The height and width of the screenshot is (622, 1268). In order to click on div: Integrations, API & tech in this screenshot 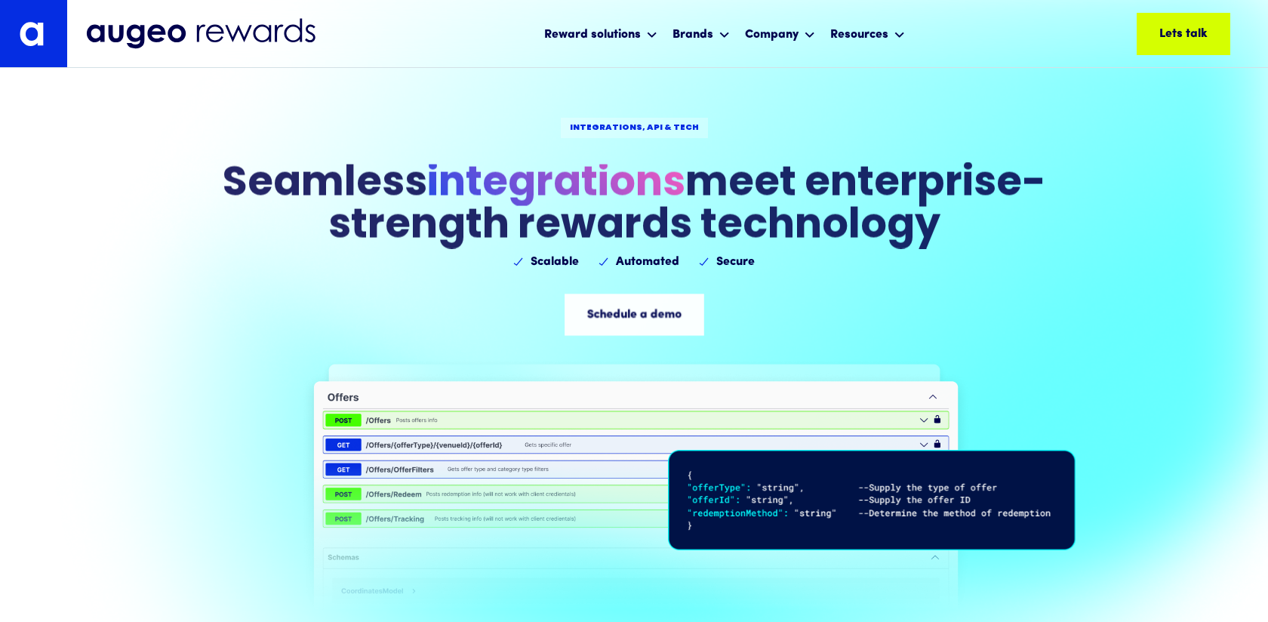, I will do `click(634, 128)`.